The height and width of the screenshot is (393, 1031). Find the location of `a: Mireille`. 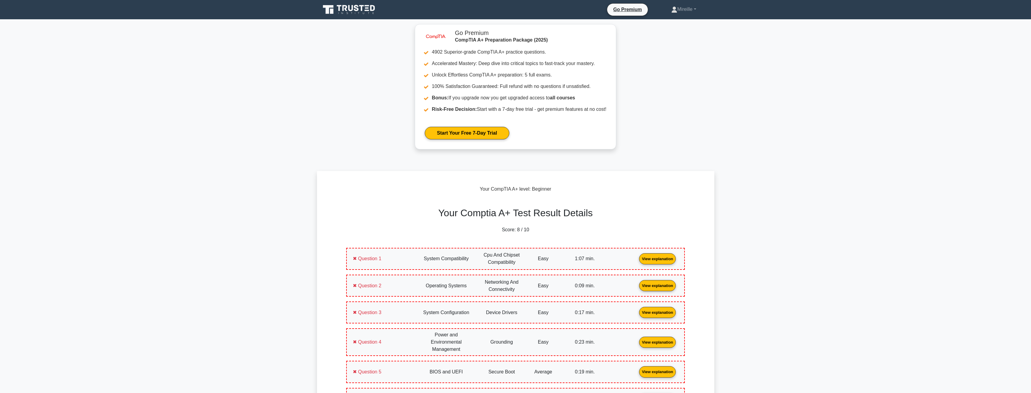

a: Mireille is located at coordinates (684, 9).